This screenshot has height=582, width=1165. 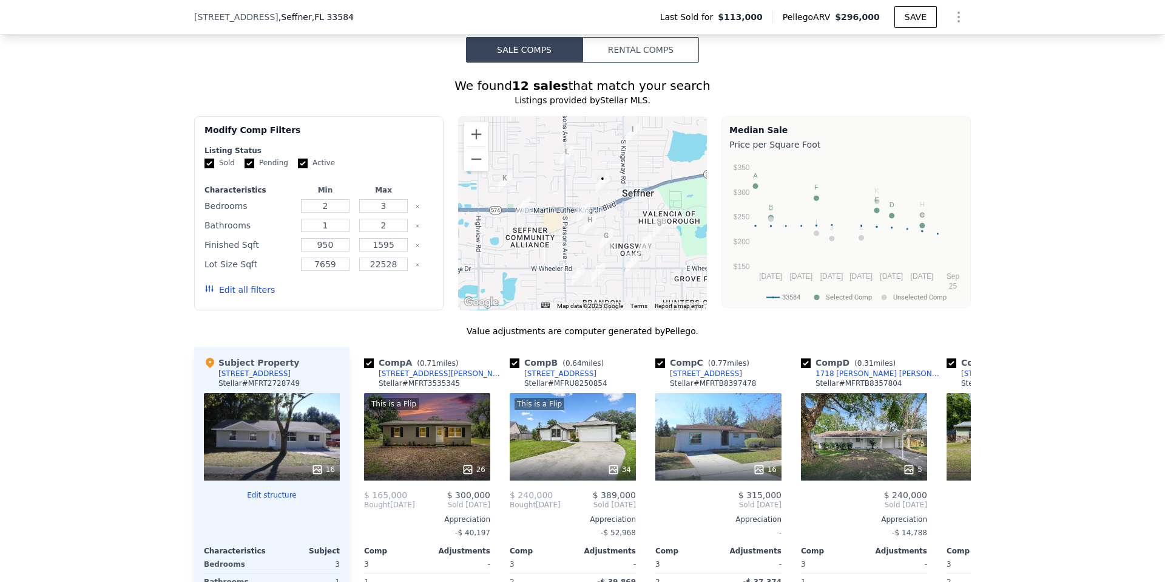 What do you see at coordinates (307, 564) in the screenshot?
I see `div: 3` at bounding box center [307, 564].